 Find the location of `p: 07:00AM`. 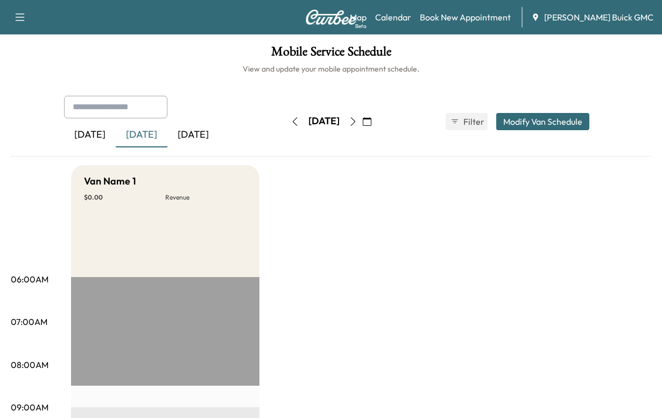

p: 07:00AM is located at coordinates (29, 322).